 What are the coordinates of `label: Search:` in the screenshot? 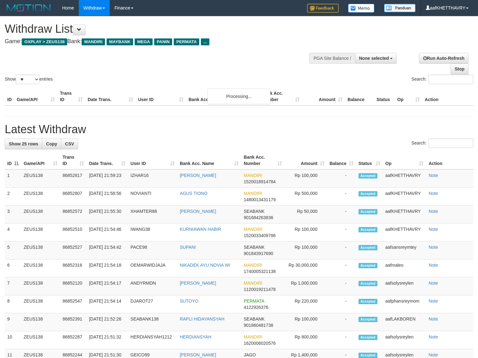 It's located at (442, 143).